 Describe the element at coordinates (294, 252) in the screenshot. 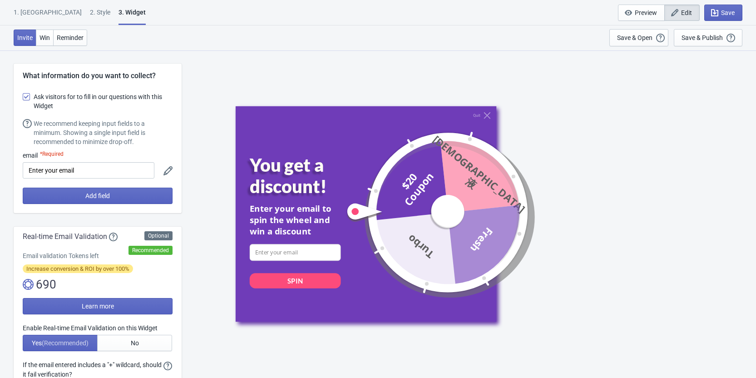

I see `input: Enter your email` at that location.